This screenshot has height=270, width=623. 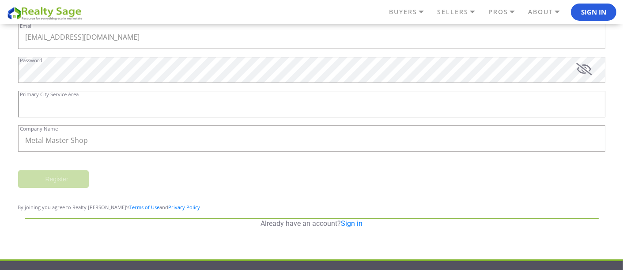 What do you see at coordinates (49, 94) in the screenshot?
I see `label: Primary City Service Area` at bounding box center [49, 94].